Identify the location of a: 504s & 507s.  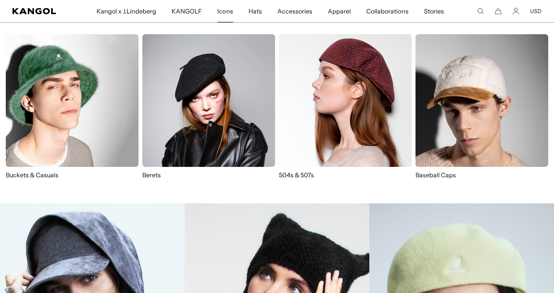
(345, 107).